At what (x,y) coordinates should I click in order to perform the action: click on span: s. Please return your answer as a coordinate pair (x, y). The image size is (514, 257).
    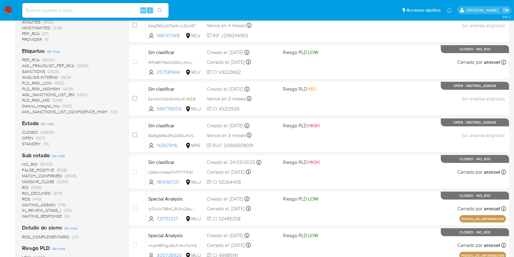
    Looking at the image, I should click on (150, 10).